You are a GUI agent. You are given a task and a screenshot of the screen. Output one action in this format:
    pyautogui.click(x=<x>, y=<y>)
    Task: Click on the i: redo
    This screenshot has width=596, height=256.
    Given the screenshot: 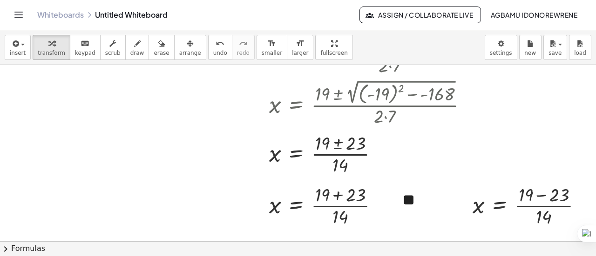 What is the action you would take?
    pyautogui.click(x=243, y=44)
    